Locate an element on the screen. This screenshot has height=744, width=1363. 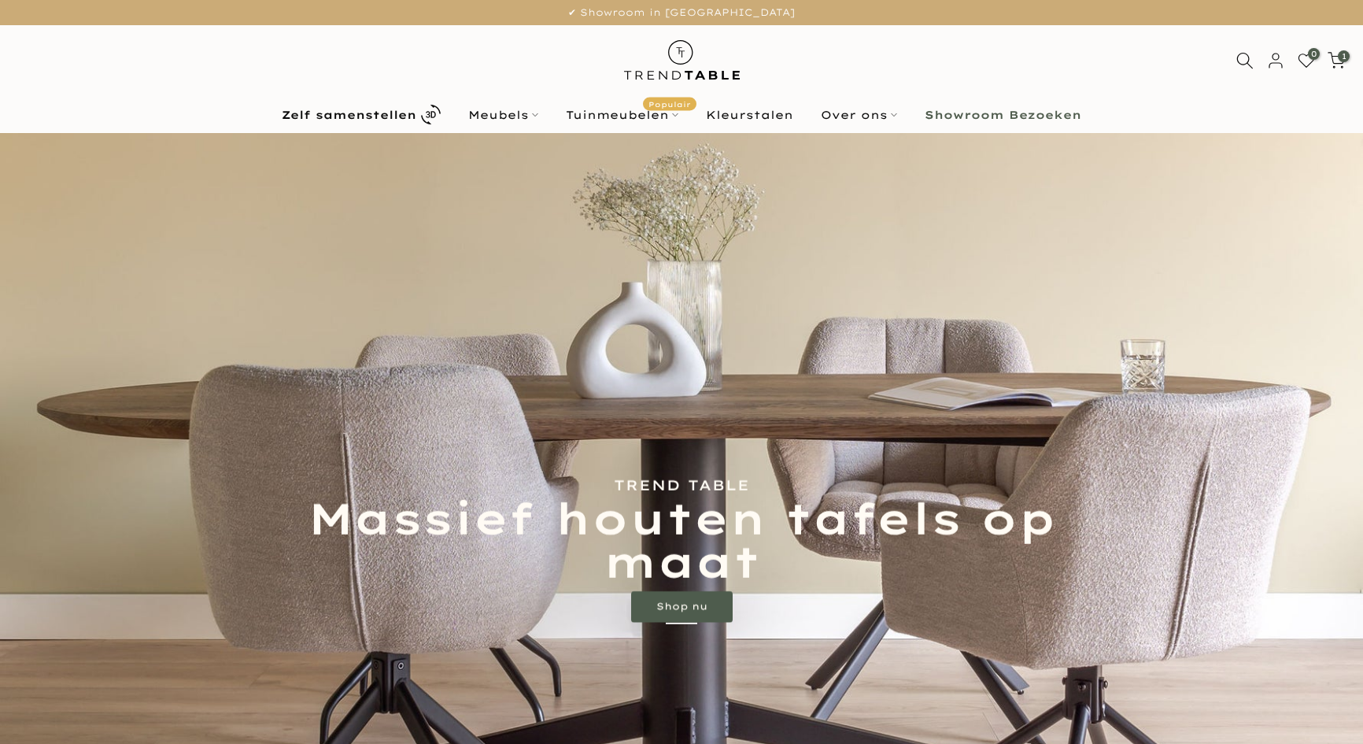
img: trend-table is located at coordinates (682, 60).